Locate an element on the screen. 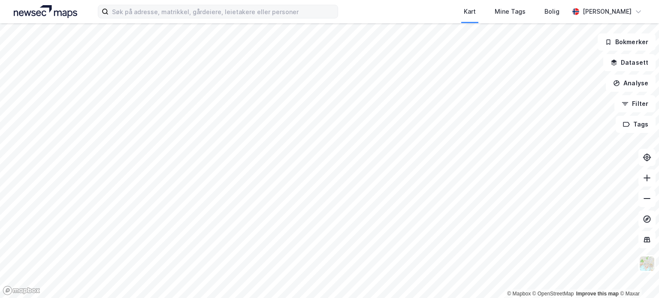 The height and width of the screenshot is (298, 659). div: Kart is located at coordinates (470, 12).